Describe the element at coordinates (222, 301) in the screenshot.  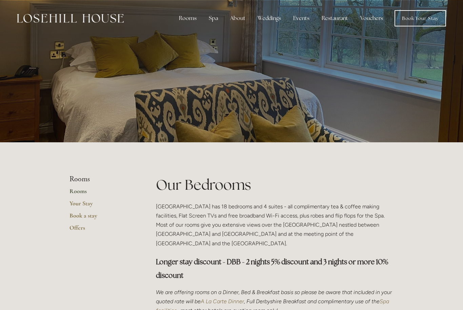
I see `em: A La Carte Dinner` at that location.